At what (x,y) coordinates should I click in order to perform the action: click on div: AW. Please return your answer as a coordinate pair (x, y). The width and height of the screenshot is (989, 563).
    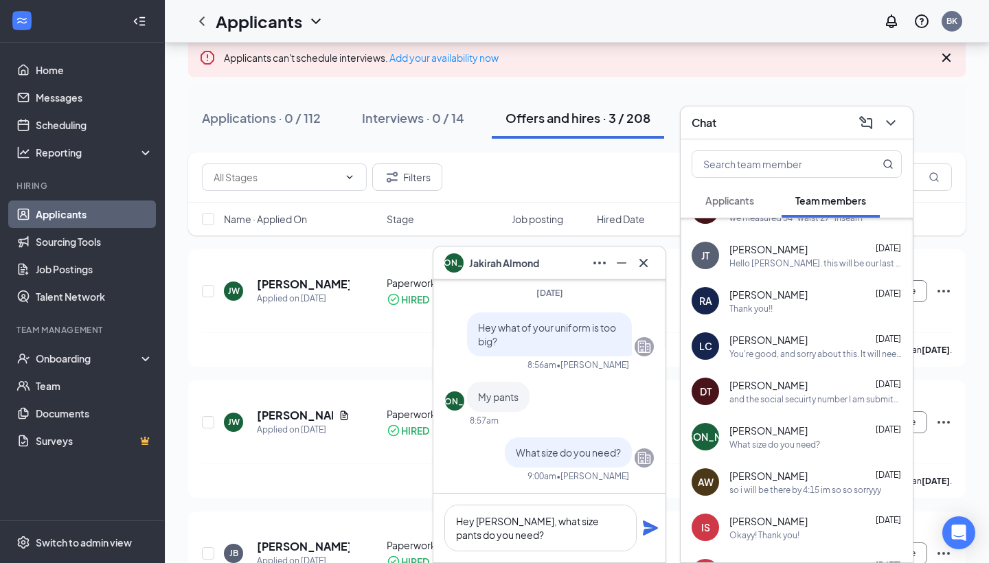
    Looking at the image, I should click on (705, 482).